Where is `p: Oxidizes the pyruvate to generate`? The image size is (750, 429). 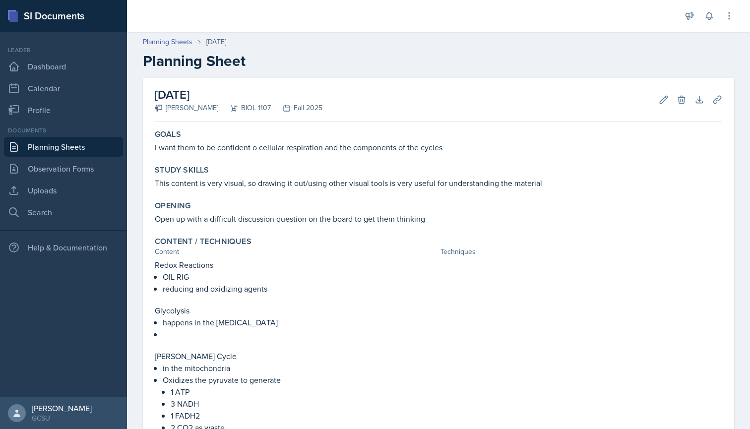
p: Oxidizes the pyruvate to generate is located at coordinates (300, 380).